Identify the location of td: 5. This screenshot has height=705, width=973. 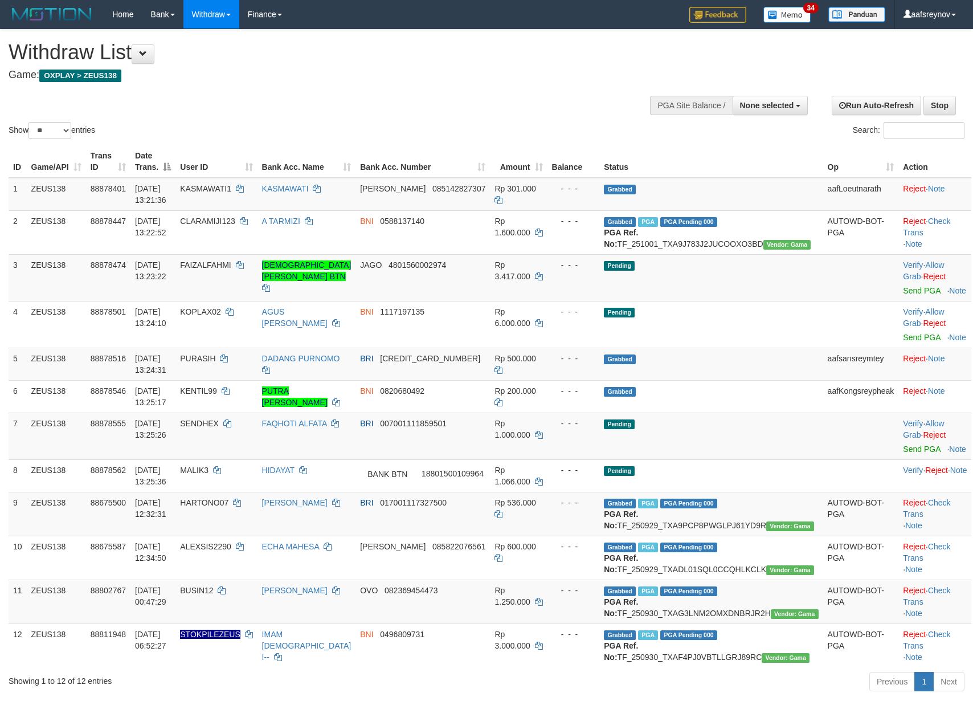
(18, 364).